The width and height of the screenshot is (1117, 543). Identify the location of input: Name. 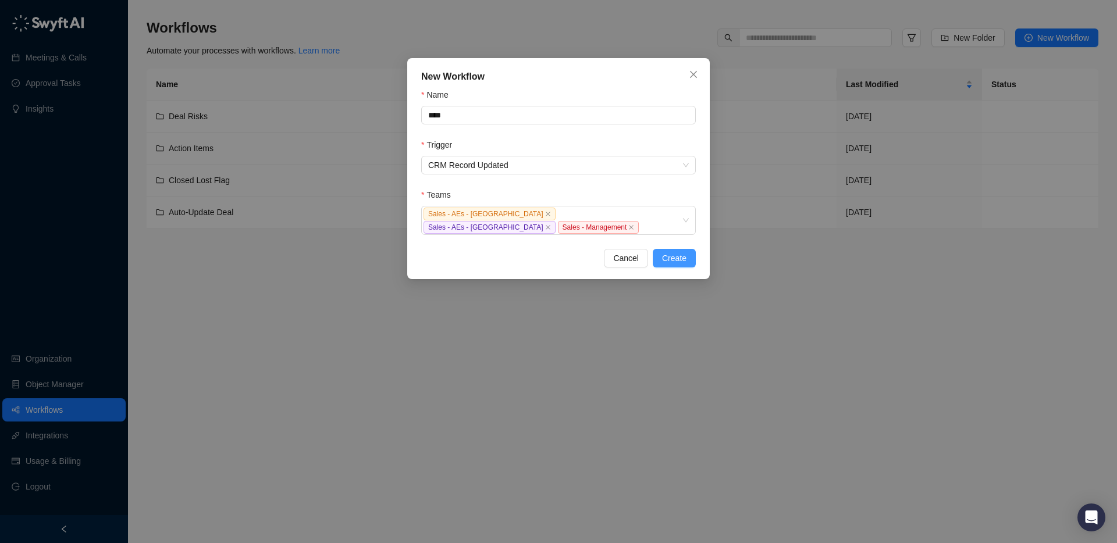
(558, 115).